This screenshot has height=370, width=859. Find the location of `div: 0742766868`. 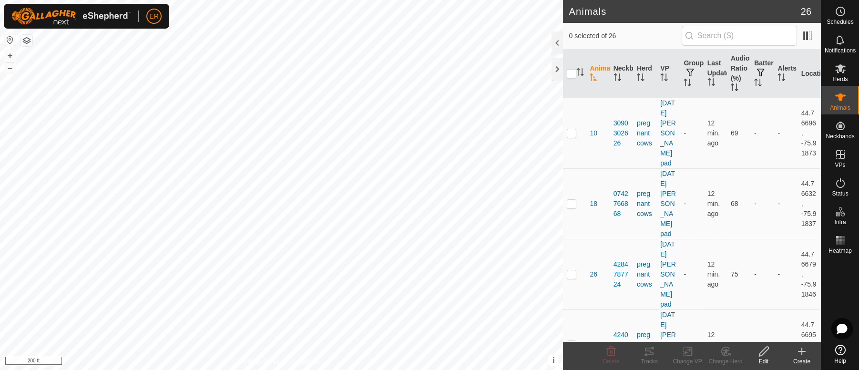

div: 0742766868 is located at coordinates (621, 204).